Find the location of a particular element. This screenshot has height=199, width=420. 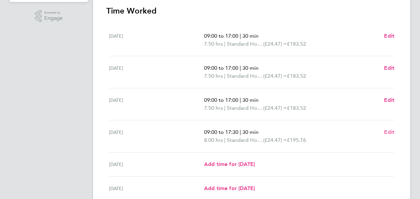

h3: Time Worked is located at coordinates (252, 11).